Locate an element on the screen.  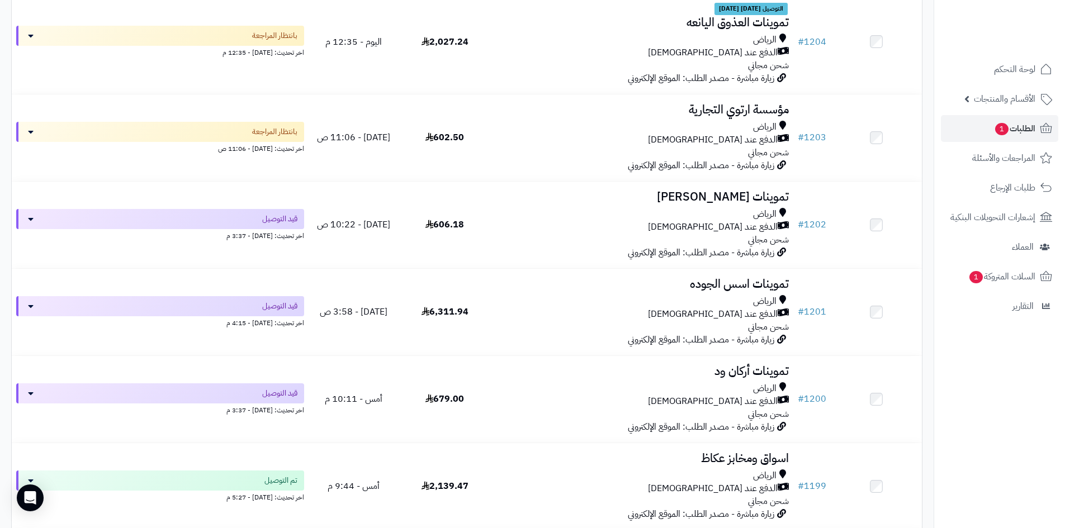
a: طلبات الإرجاع is located at coordinates (999, 188).